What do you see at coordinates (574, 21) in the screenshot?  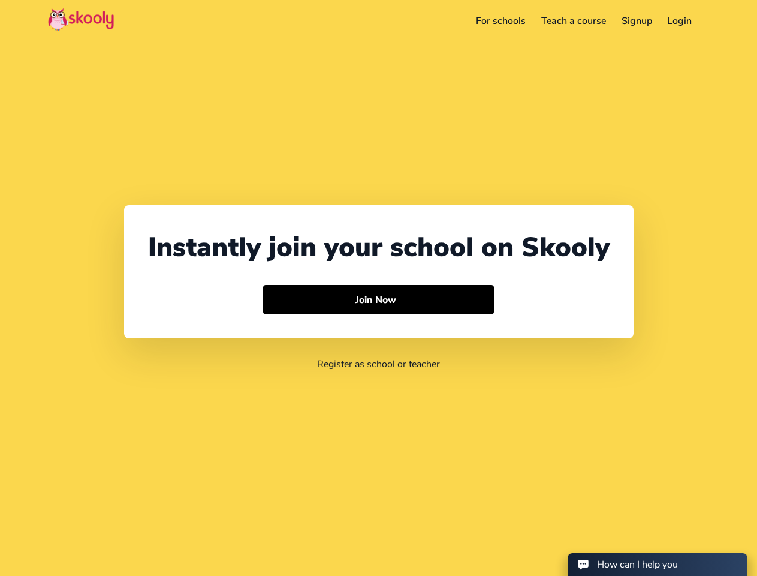 I see `a: Teach a course` at bounding box center [574, 21].